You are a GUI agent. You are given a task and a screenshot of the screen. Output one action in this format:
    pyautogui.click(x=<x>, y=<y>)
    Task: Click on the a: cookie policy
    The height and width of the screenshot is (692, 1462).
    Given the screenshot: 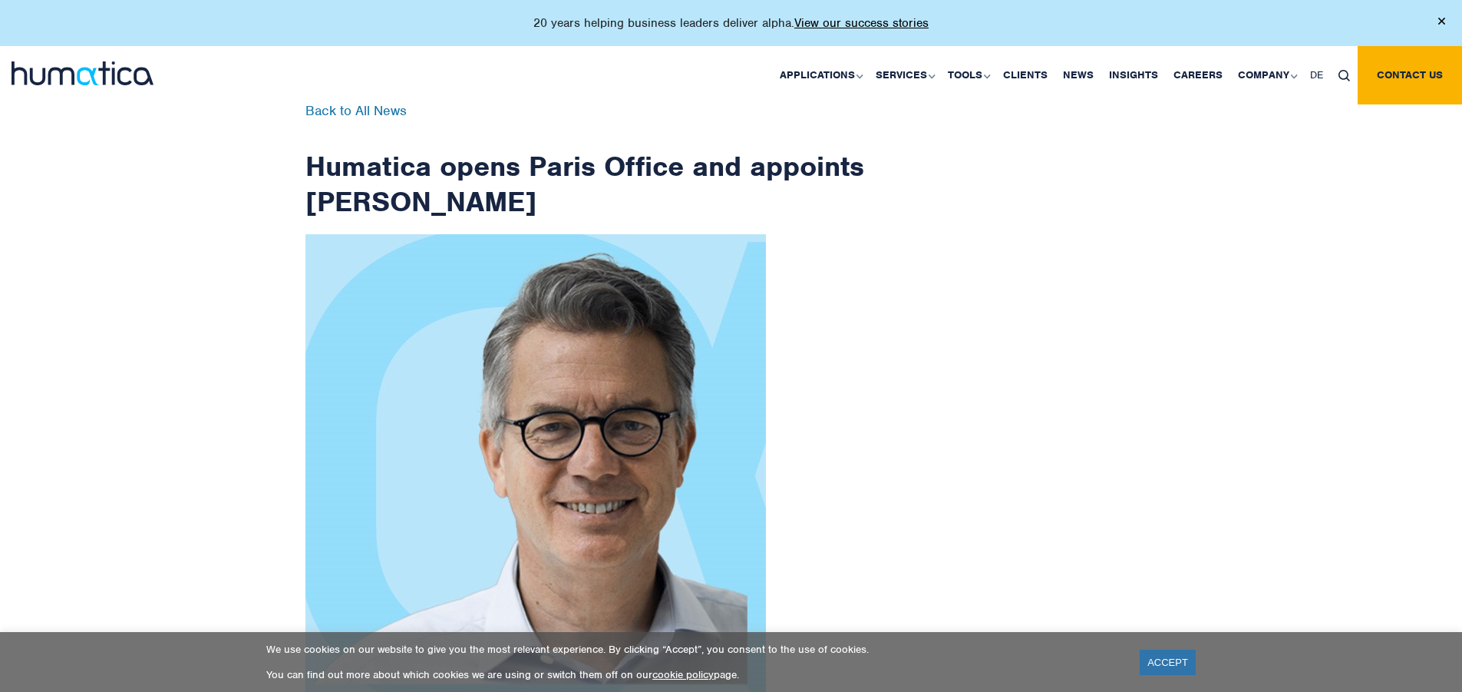 What is the action you would take?
    pyautogui.click(x=683, y=674)
    